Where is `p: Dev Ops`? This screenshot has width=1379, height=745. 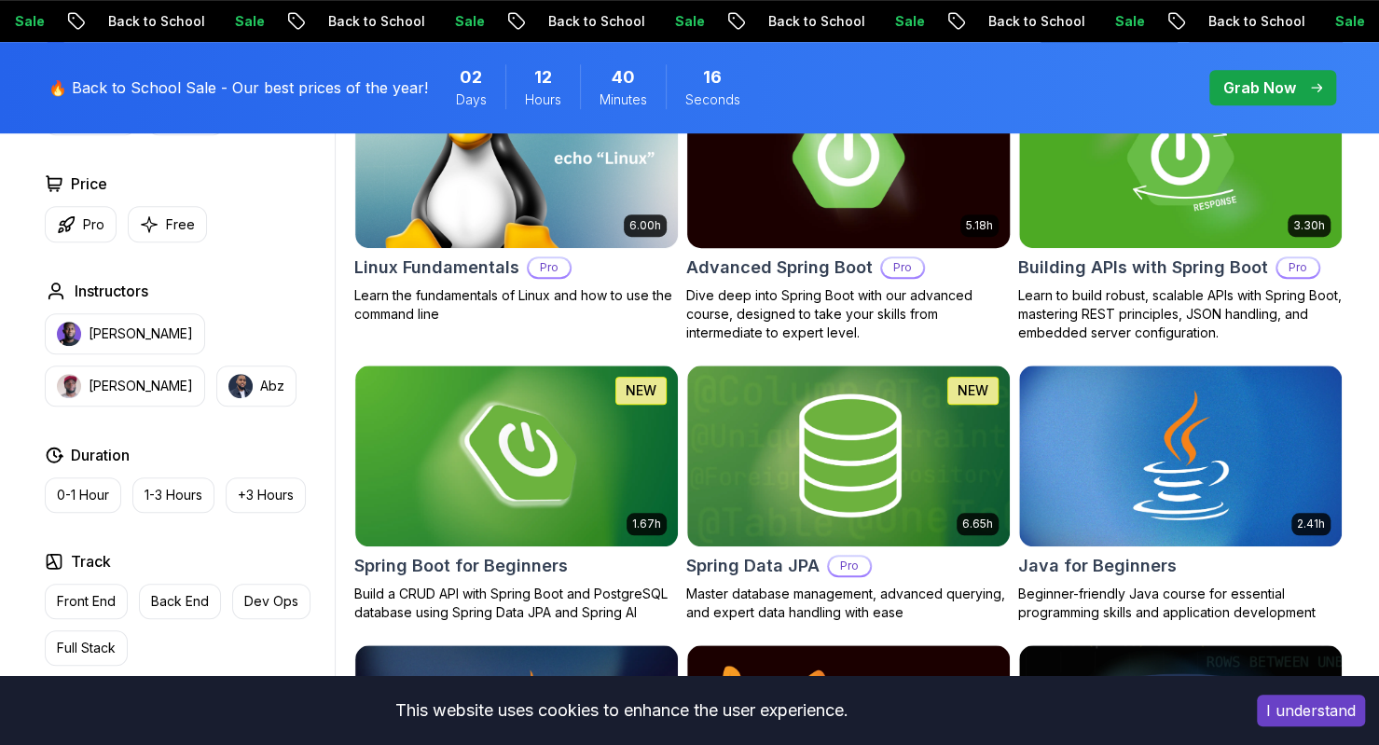
p: Dev Ops is located at coordinates (271, 601).